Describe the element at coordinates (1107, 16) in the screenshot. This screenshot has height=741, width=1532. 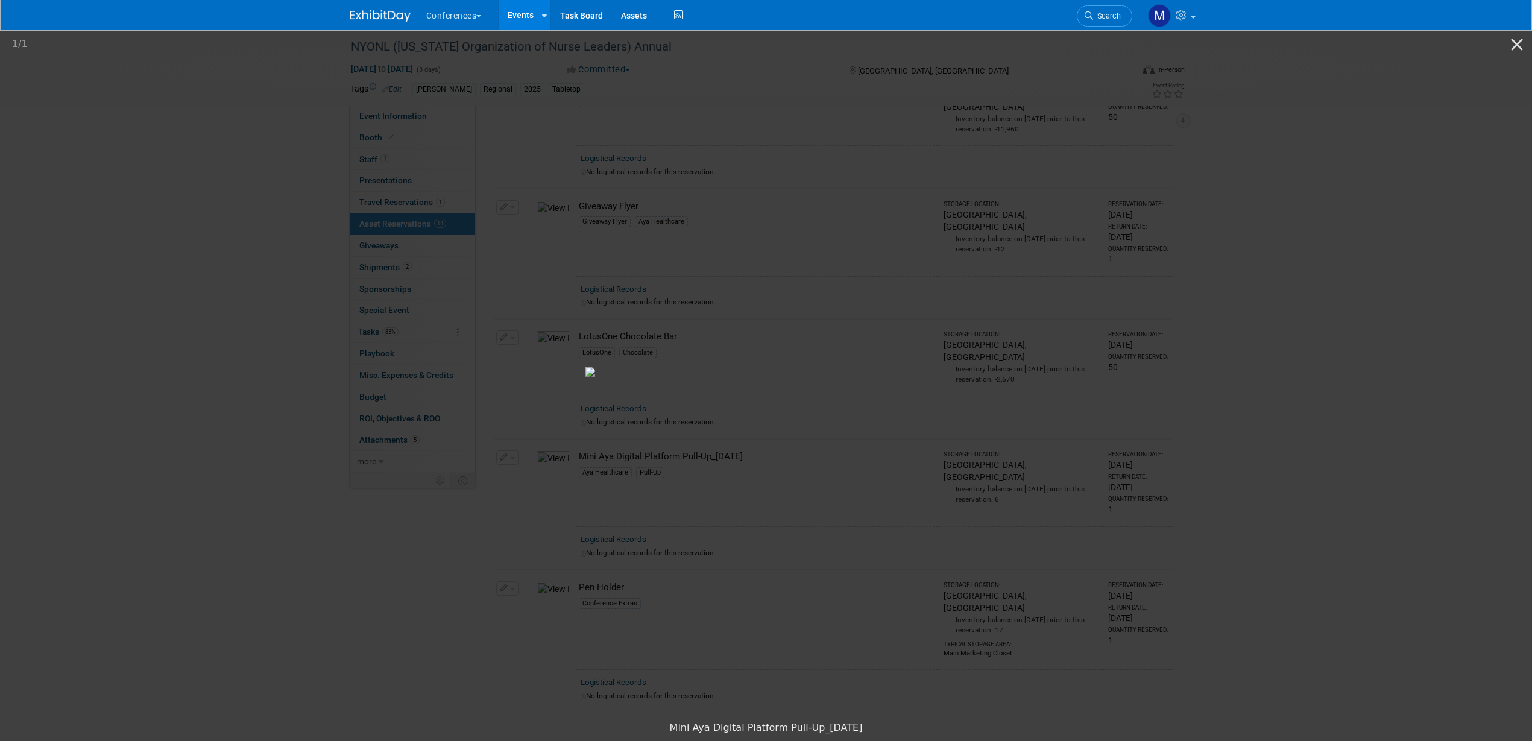
I see `span: Search` at that location.